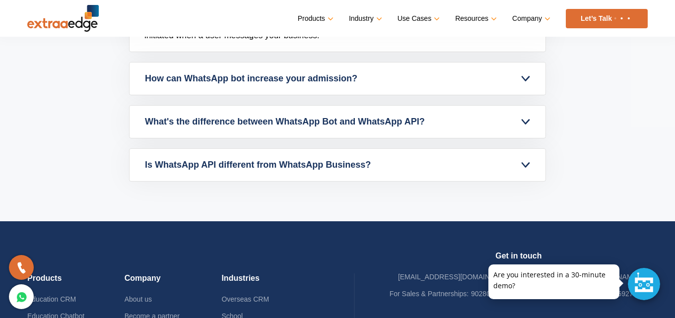  What do you see at coordinates (337, 165) in the screenshot?
I see `a: Is WhatsApp API different from WhatsApp Business?` at bounding box center [337, 165].